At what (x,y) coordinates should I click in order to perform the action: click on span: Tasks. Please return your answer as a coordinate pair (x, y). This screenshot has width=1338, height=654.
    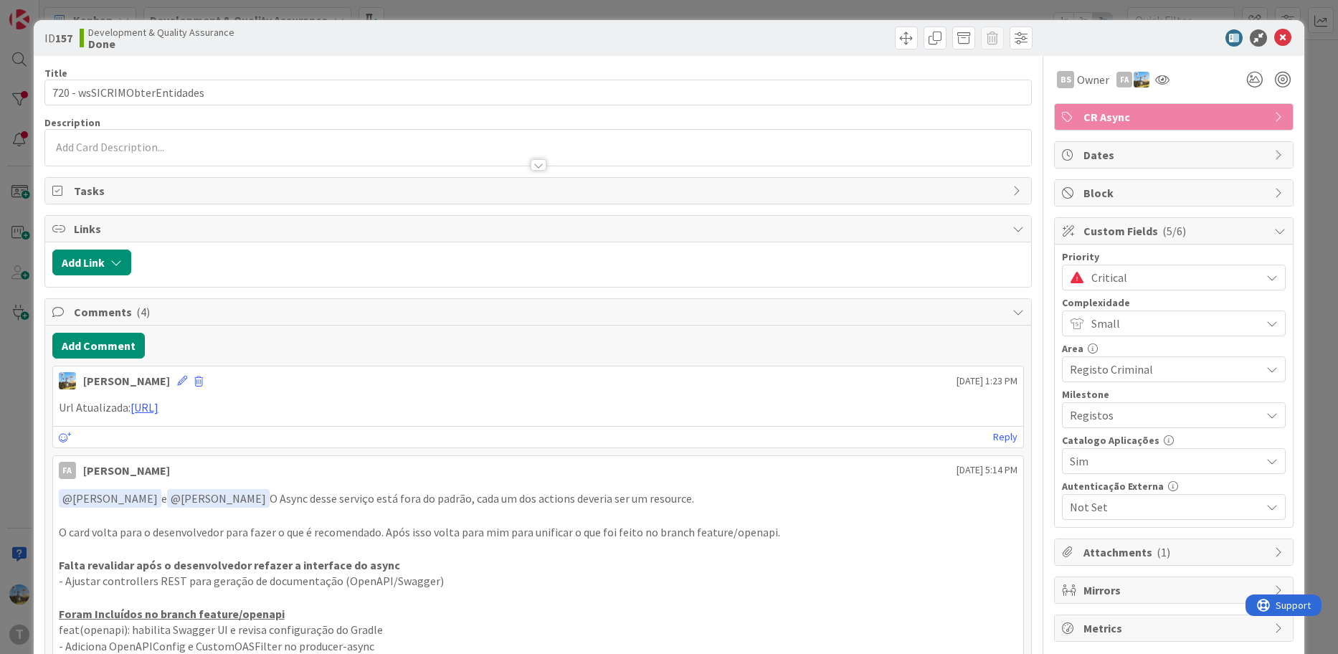
    Looking at the image, I should click on (540, 191).